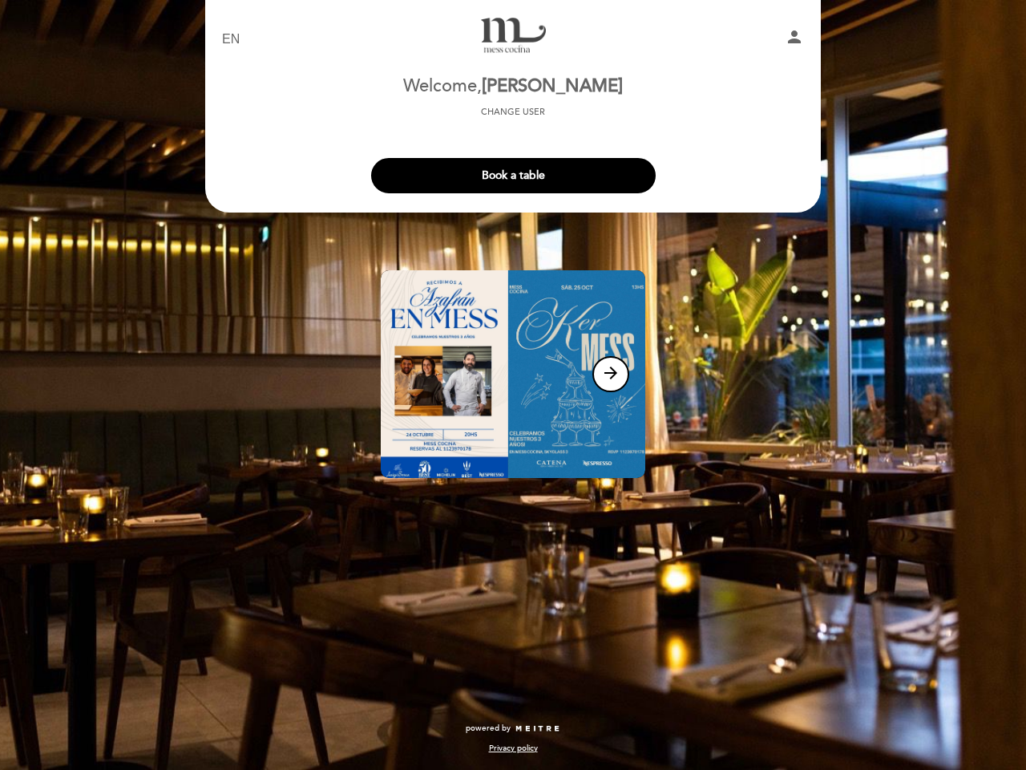  I want to click on span: powered by, so click(488, 728).